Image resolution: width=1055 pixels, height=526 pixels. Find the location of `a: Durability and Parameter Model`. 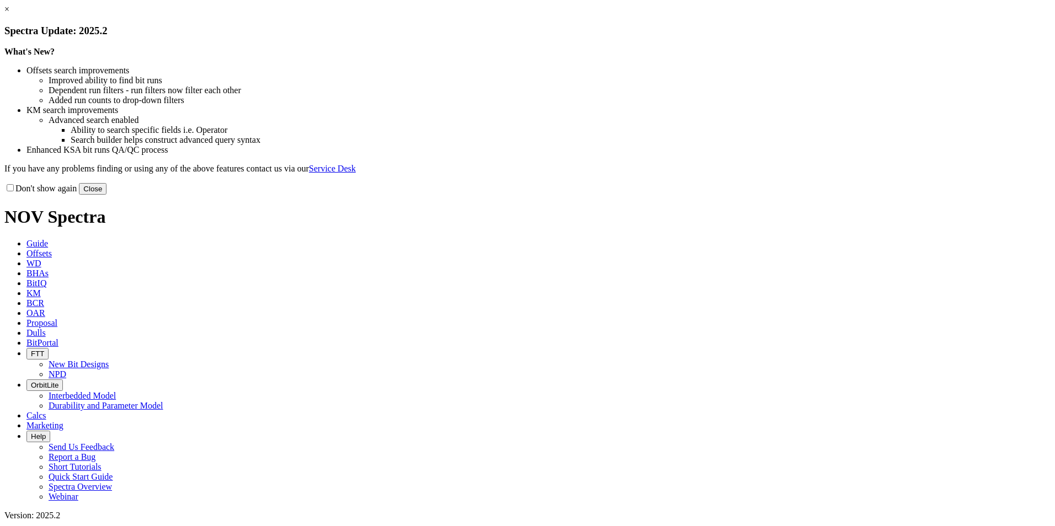

a: Durability and Parameter Model is located at coordinates (106, 406).